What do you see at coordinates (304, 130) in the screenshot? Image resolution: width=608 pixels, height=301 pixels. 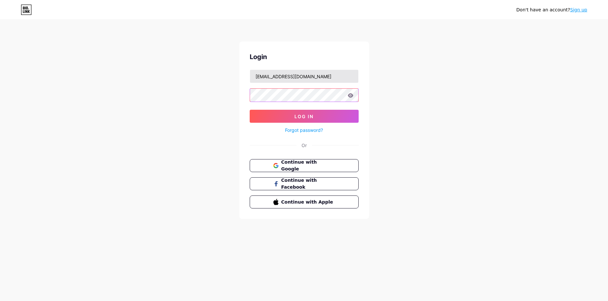 I see `a: Forgot password?` at bounding box center [304, 130].